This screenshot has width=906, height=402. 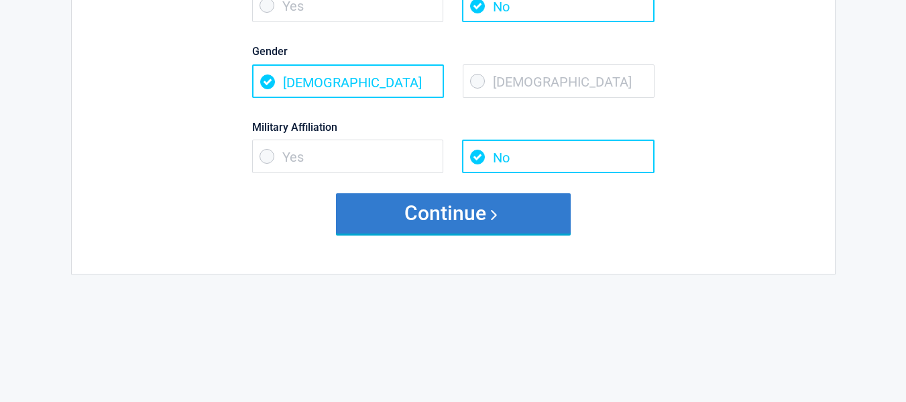 I want to click on label: Military Affiliation, so click(x=453, y=127).